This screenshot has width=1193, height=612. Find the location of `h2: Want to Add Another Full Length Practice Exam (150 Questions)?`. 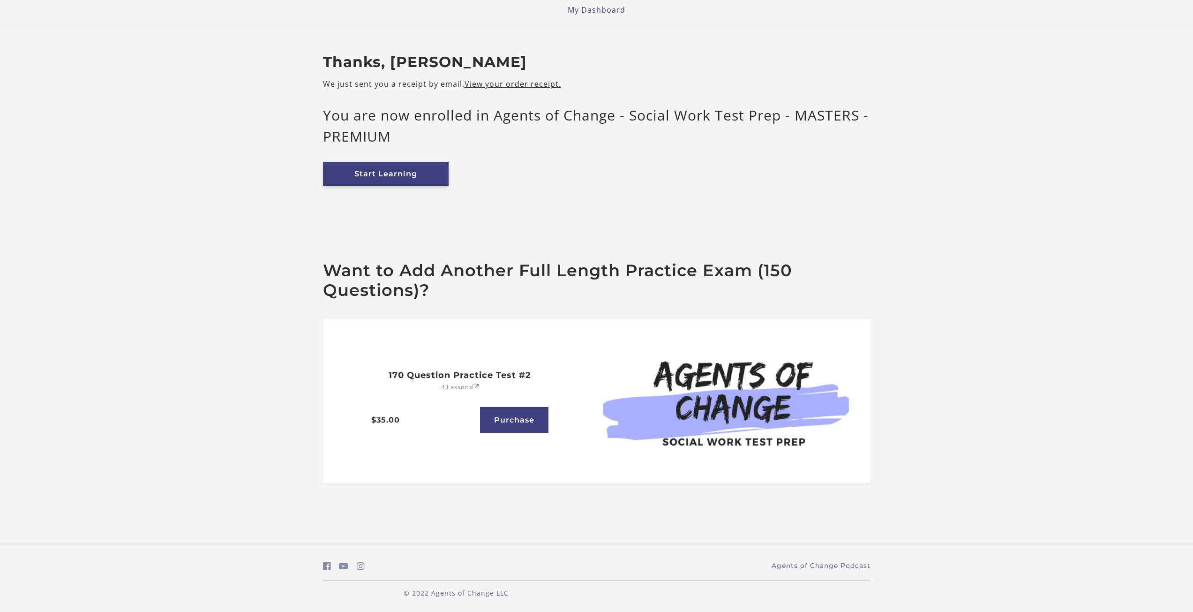

h2: Want to Add Another Full Length Practice Exam (150 Questions)? is located at coordinates (597, 280).